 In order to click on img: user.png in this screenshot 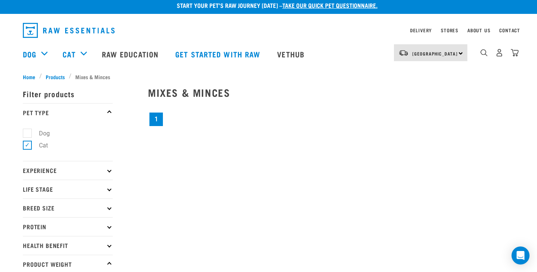, I will do `click(499, 52)`.